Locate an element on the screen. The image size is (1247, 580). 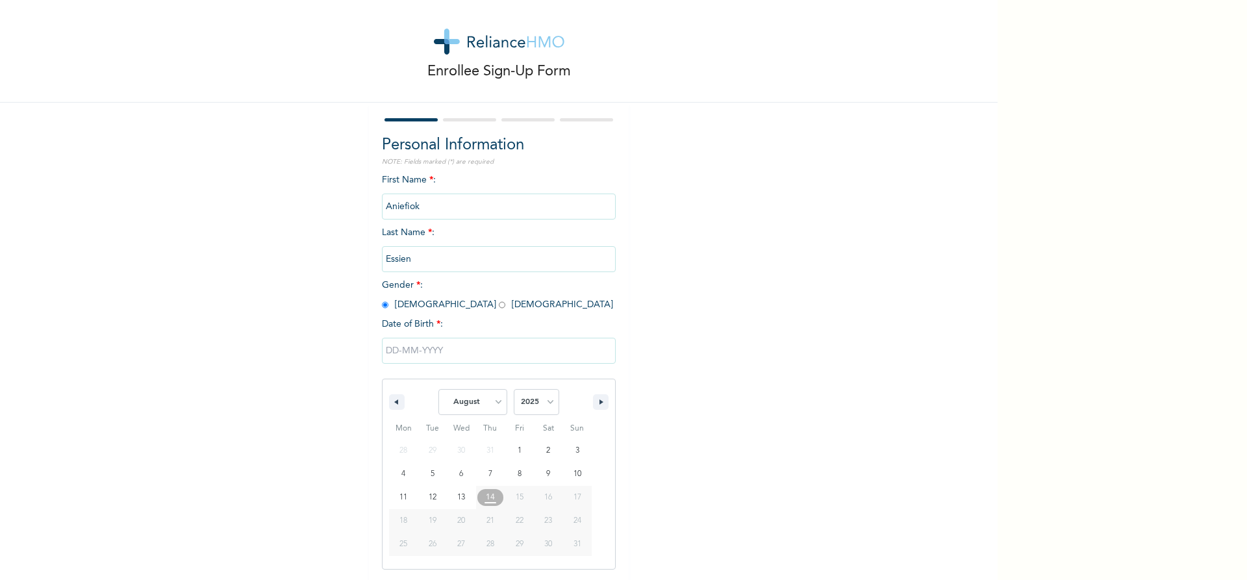
button: 15 is located at coordinates (519, 497).